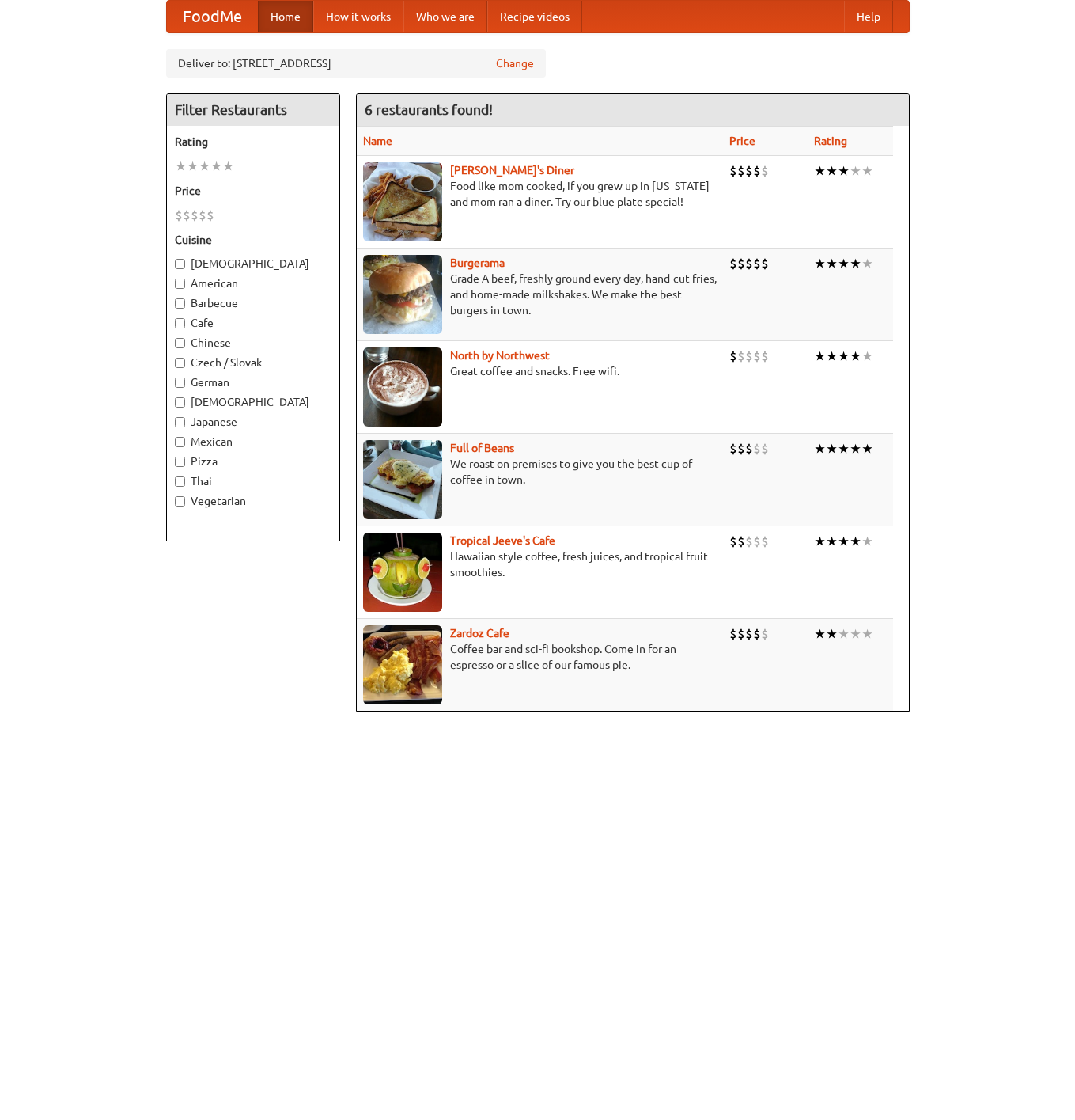  I want to click on input: Japanese, so click(179, 422).